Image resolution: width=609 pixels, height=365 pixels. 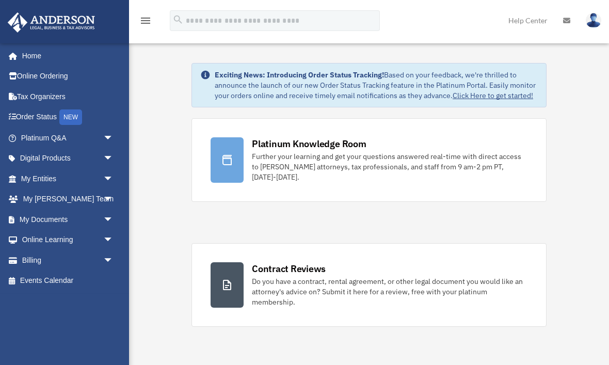 What do you see at coordinates (369, 160) in the screenshot?
I see `a: Platinum Knowledge Room Further your learning and get your questions answered real-time with dire...` at bounding box center [369, 160].